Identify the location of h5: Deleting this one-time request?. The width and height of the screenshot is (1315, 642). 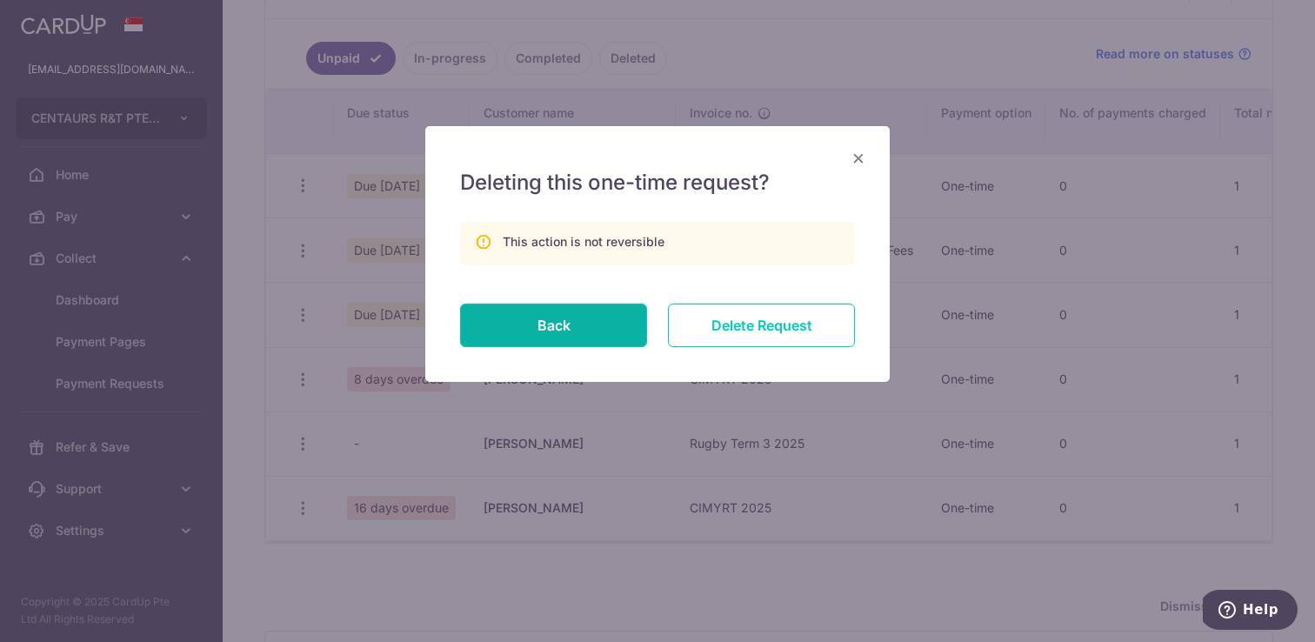
(657, 183).